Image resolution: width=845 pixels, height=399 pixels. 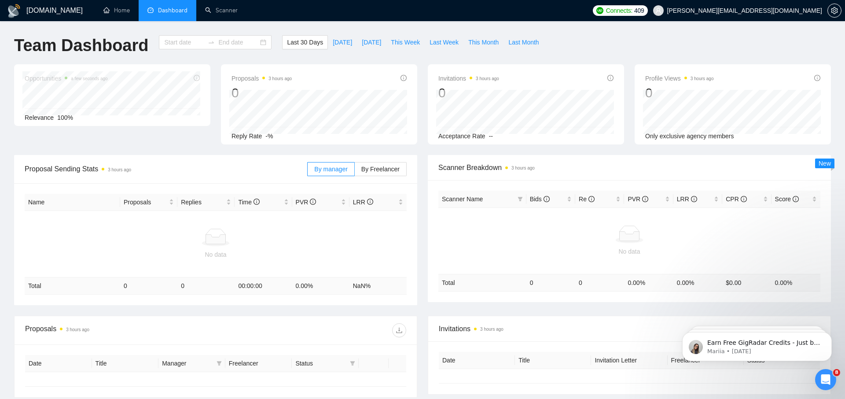 What do you see at coordinates (587, 199) in the screenshot?
I see `span: Re` at bounding box center [587, 199].